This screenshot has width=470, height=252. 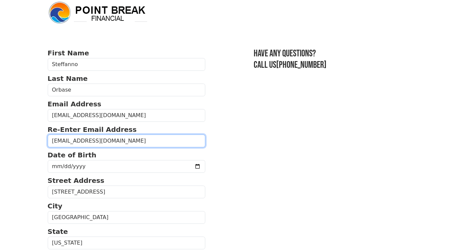 I want to click on strong: Street Address, so click(x=76, y=181).